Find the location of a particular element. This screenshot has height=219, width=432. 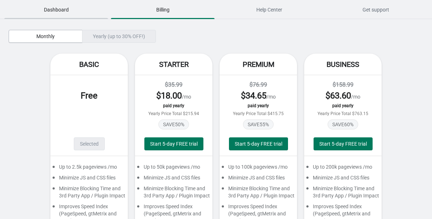

div: Yearly Price Total $763.15 is located at coordinates (343, 114).